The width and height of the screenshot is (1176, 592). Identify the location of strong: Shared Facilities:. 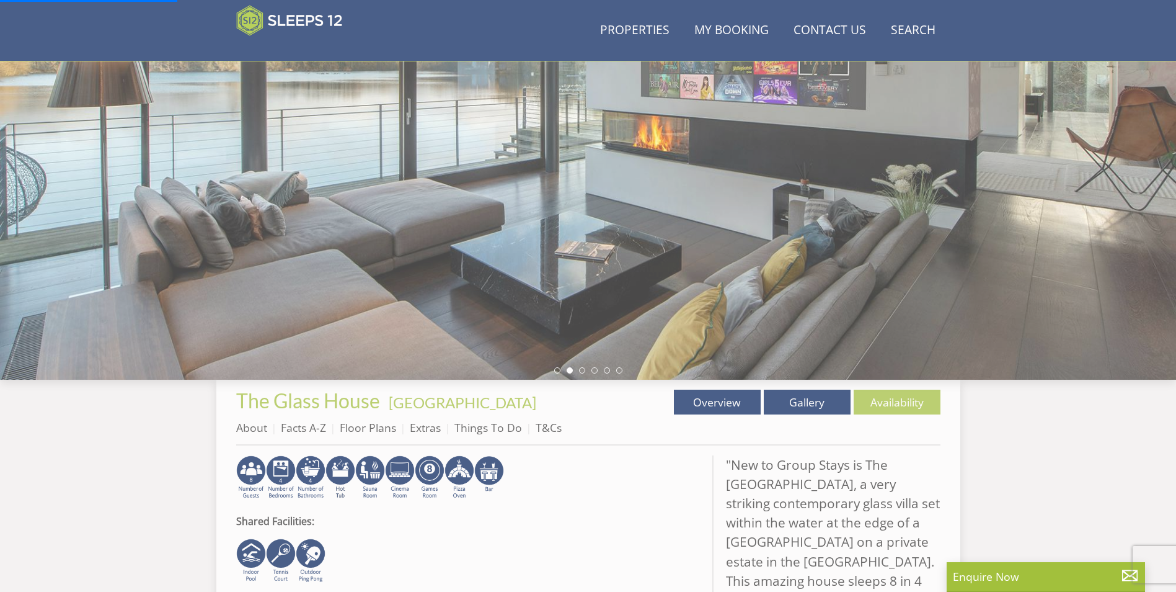
(275, 521).